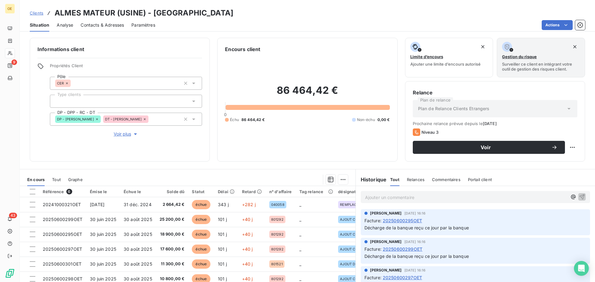 The height and width of the screenshot is (282, 595). Describe the element at coordinates (495, 124) in the screenshot. I see `span: Prochaine relance prévue depuis le` at that location.